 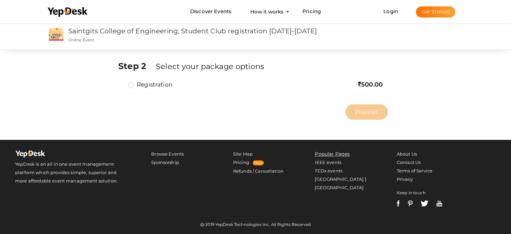 I want to click on img: twitter-white.svg, so click(x=424, y=203).